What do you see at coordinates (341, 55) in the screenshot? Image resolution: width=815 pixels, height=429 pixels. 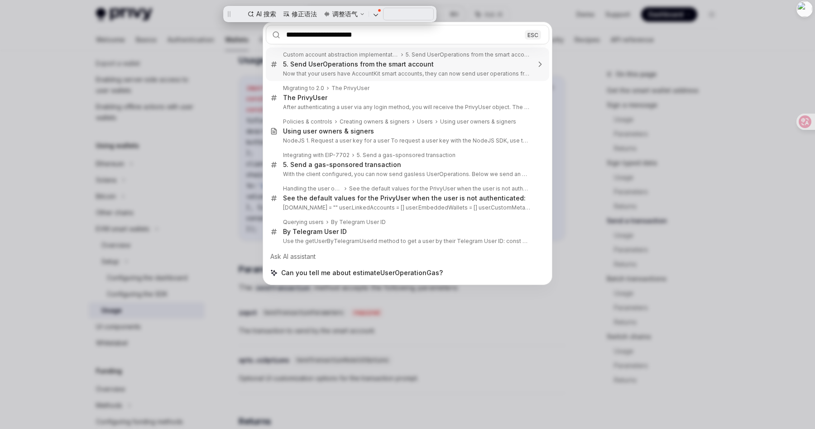 I see `div: Custom account abstraction implementation` at bounding box center [341, 55].